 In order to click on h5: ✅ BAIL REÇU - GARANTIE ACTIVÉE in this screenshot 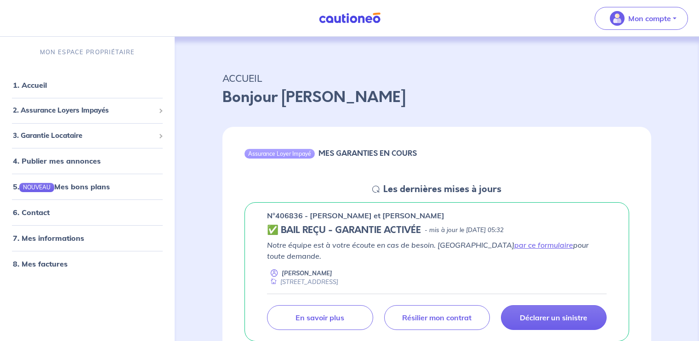, I will do `click(344, 230)`.